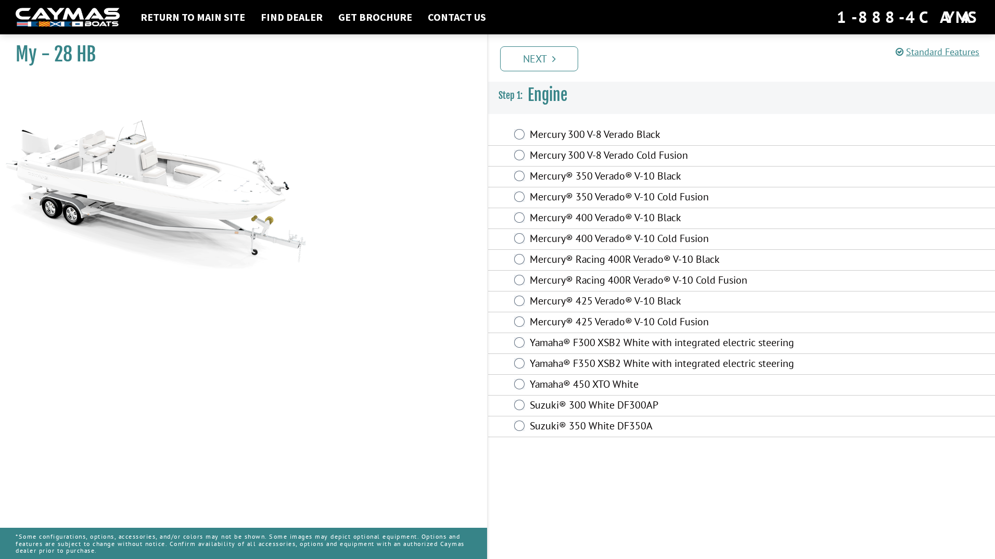 The image size is (995, 559). Describe the element at coordinates (669, 343) in the screenshot. I see `label: Yamaha® F300 XSB2 White with integrated electric steering` at that location.